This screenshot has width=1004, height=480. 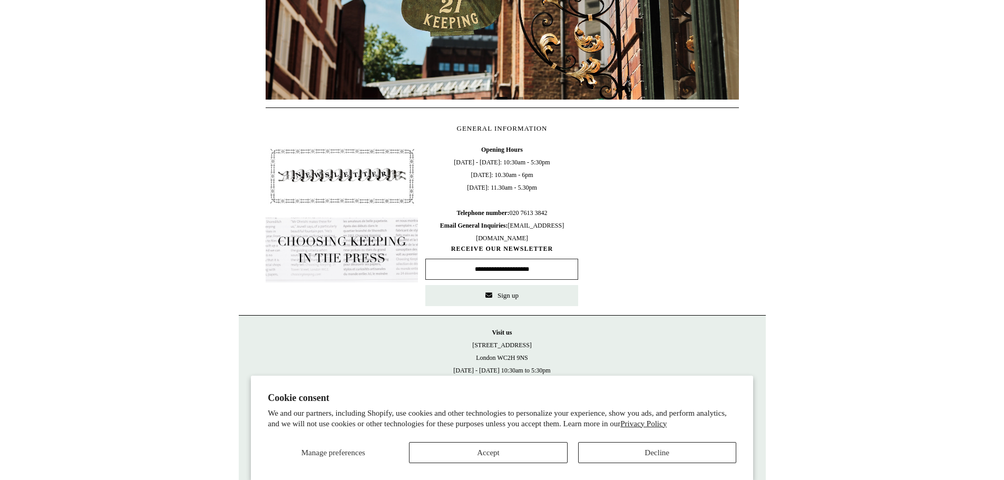 What do you see at coordinates (502, 418) in the screenshot?
I see `p: We and our partners, including Shopify, use cookies and other technologies to personalize your ex...` at bounding box center [502, 418].